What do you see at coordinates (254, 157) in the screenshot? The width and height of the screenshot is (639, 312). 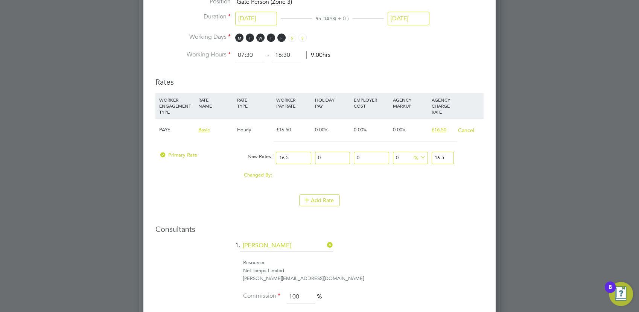 I see `div: New Rates:` at bounding box center [254, 157].